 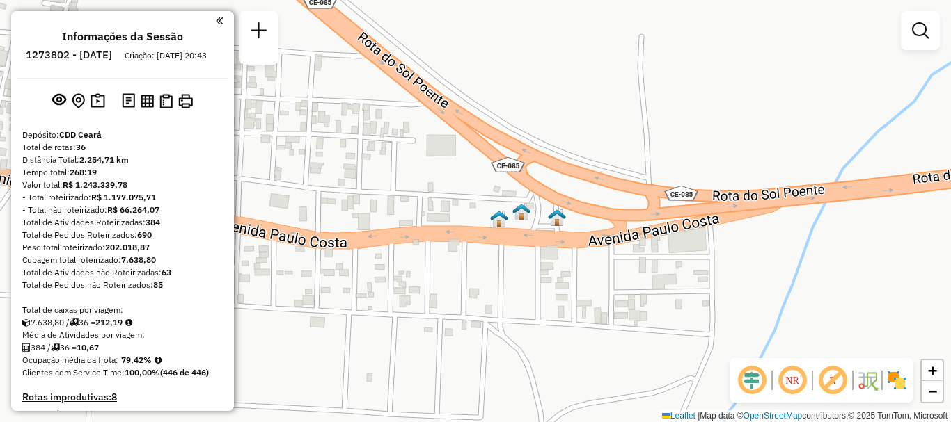 What do you see at coordinates (26, 323) in the screenshot?
I see `i: Cubagem total roteirizado` at bounding box center [26, 323].